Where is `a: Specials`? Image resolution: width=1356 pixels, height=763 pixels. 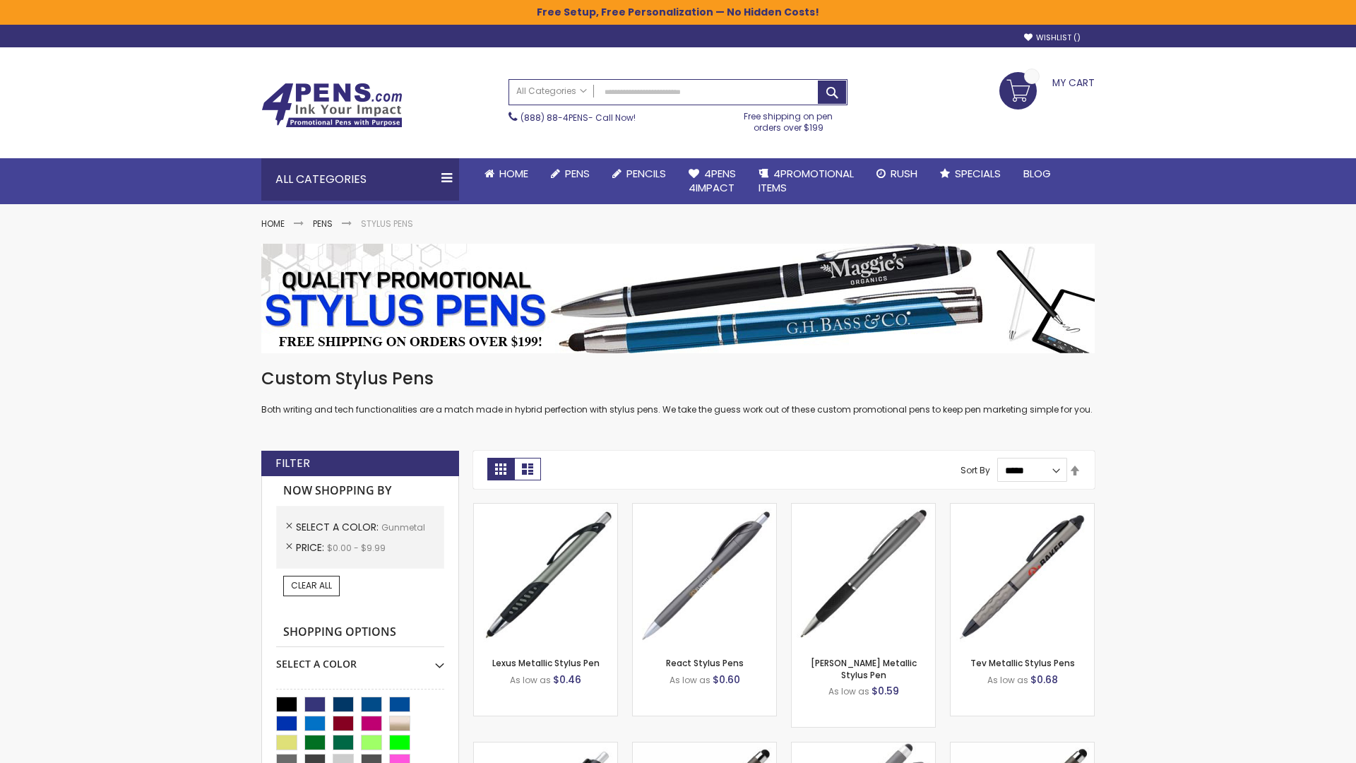
a: Specials is located at coordinates (970, 174).